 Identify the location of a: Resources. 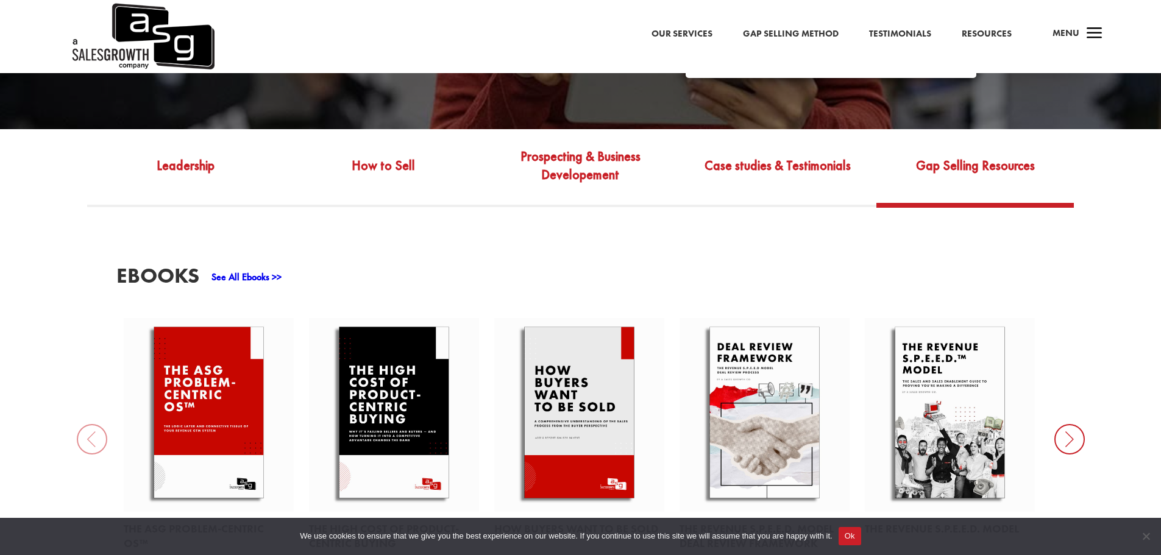
(987, 34).